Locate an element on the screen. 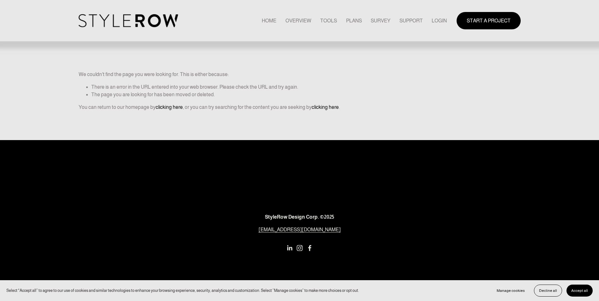 The image size is (599, 301). p: We couldn't find the page you were looking for. This is either because: is located at coordinates (300, 63).